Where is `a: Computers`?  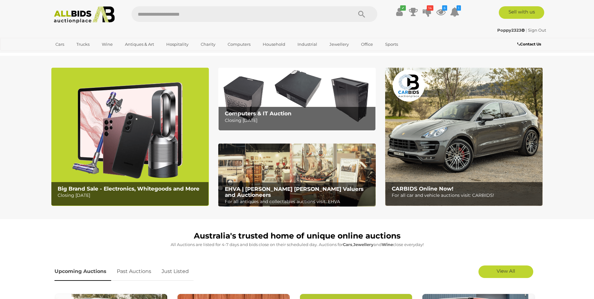
a: Computers is located at coordinates (239, 44).